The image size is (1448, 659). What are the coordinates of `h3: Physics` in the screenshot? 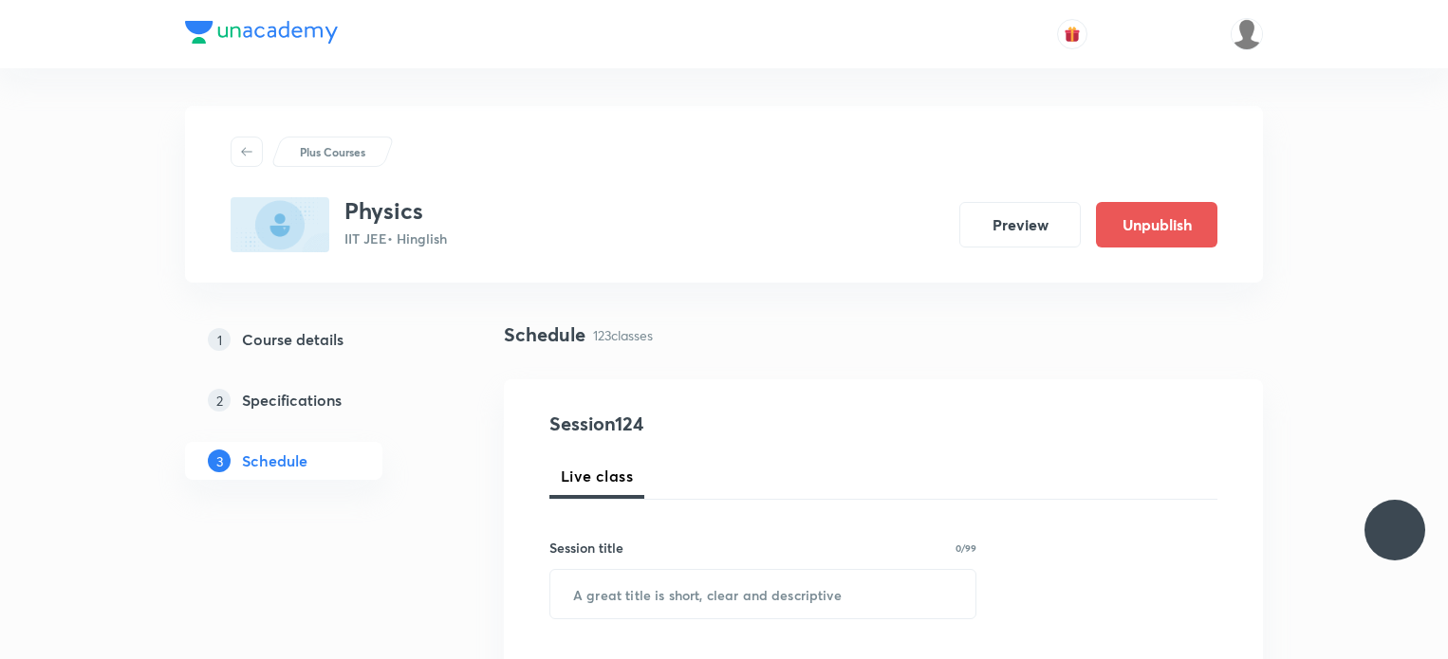 It's located at (396, 211).